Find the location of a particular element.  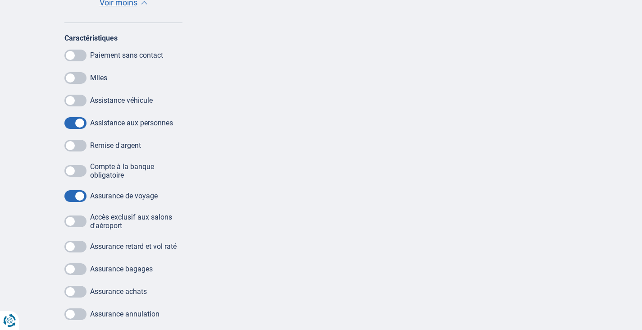

label: Assurance retard et vol raté is located at coordinates (133, 246).